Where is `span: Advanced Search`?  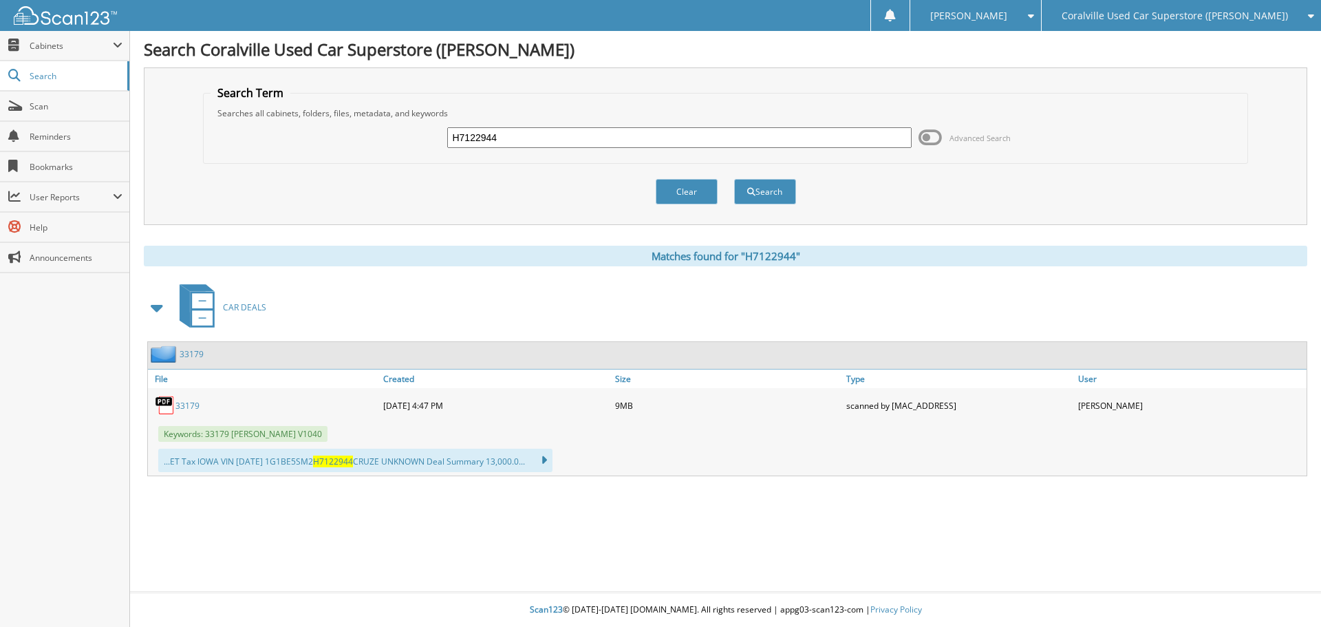
span: Advanced Search is located at coordinates (980, 138).